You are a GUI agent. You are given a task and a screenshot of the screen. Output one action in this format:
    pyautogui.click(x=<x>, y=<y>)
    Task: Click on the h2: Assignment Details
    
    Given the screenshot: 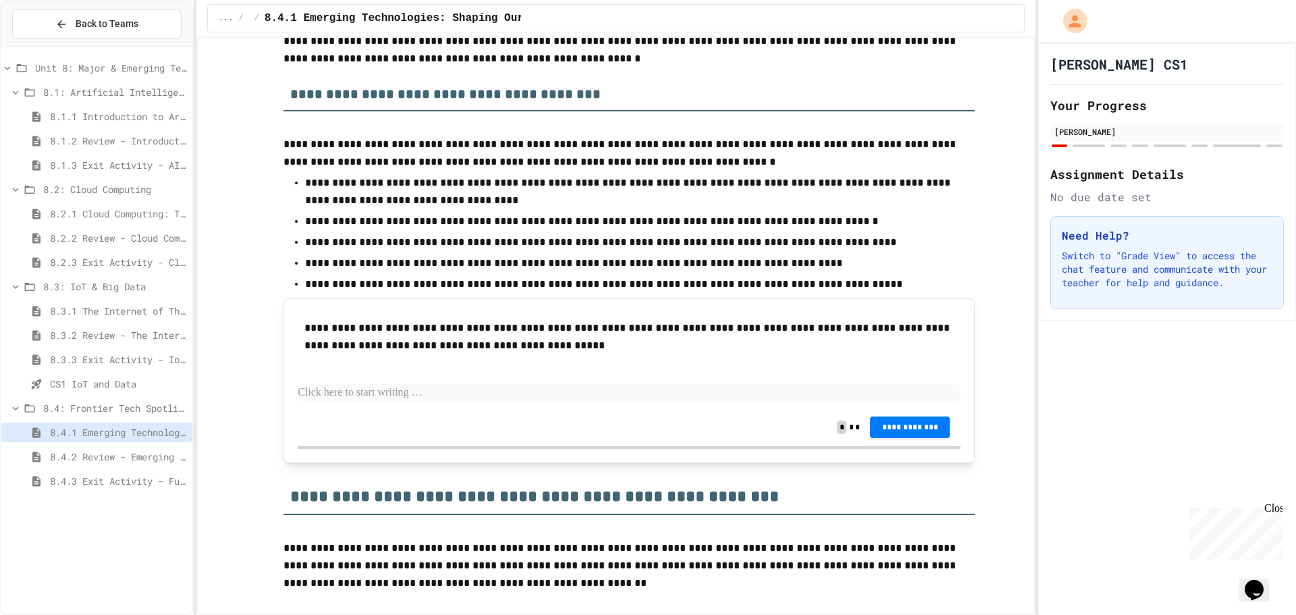 What is the action you would take?
    pyautogui.click(x=1167, y=174)
    